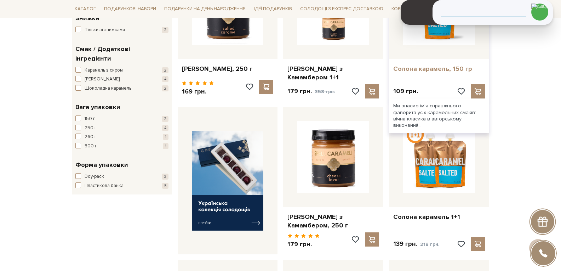  I want to click on span: Шоколадна карамель, so click(108, 89).